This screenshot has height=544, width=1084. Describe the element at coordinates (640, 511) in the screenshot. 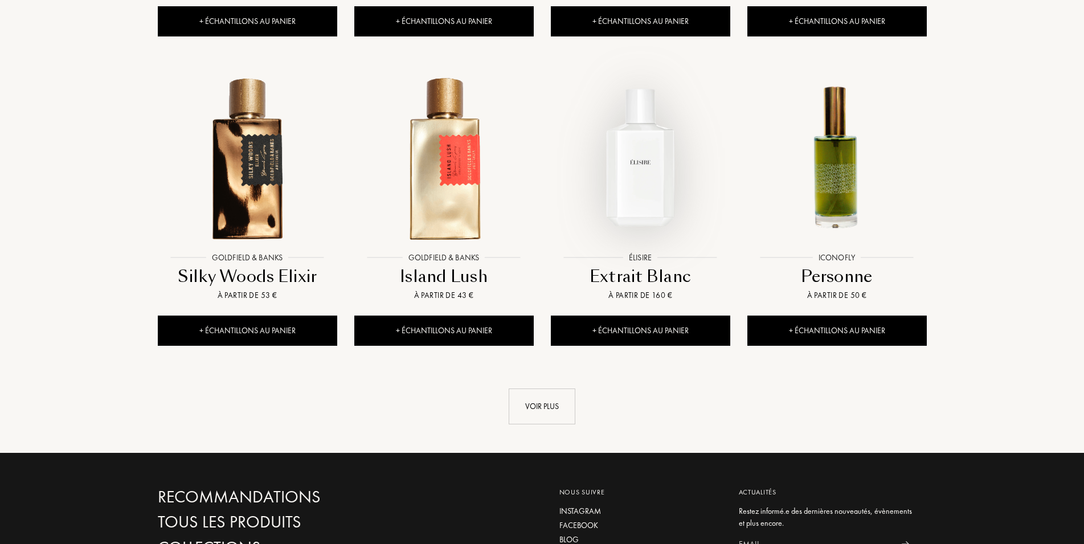

I see `div: Instagram` at that location.